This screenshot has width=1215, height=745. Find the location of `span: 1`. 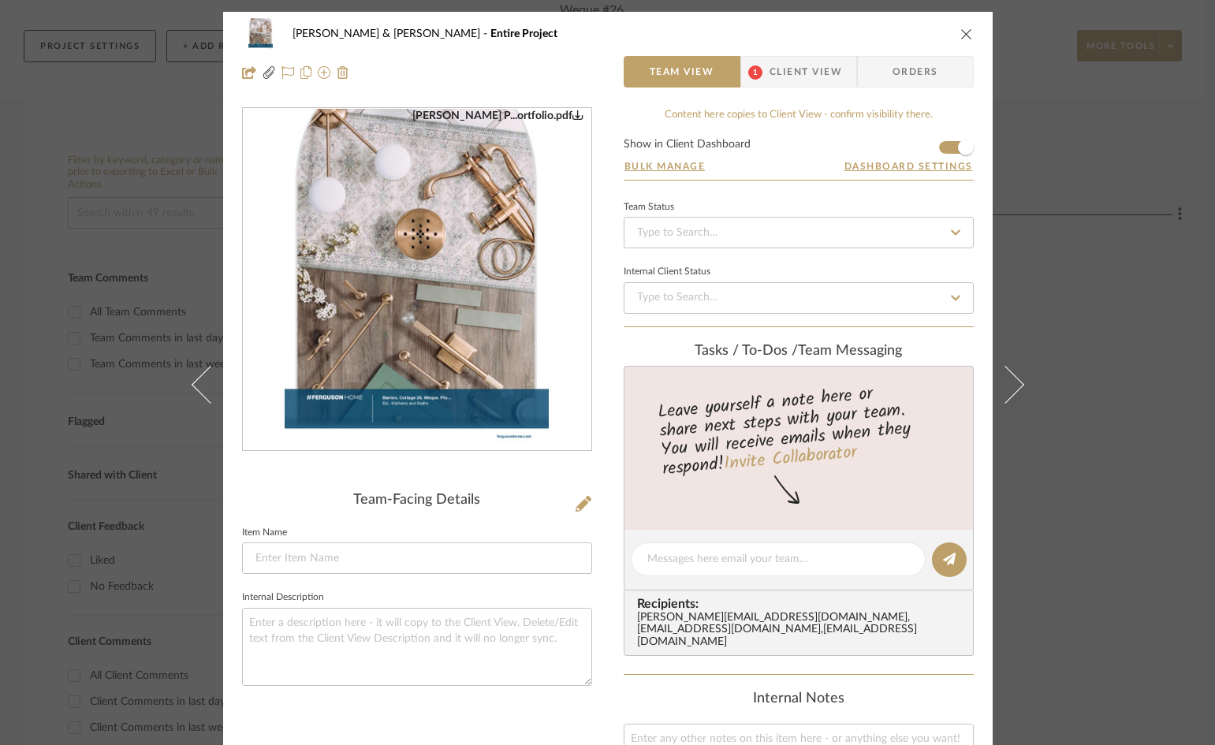

span: 1 is located at coordinates (755, 73).